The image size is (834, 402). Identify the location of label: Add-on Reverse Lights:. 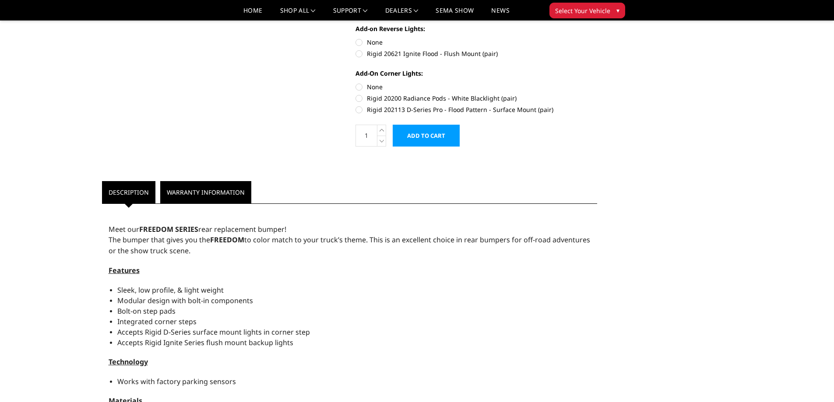
(476, 28).